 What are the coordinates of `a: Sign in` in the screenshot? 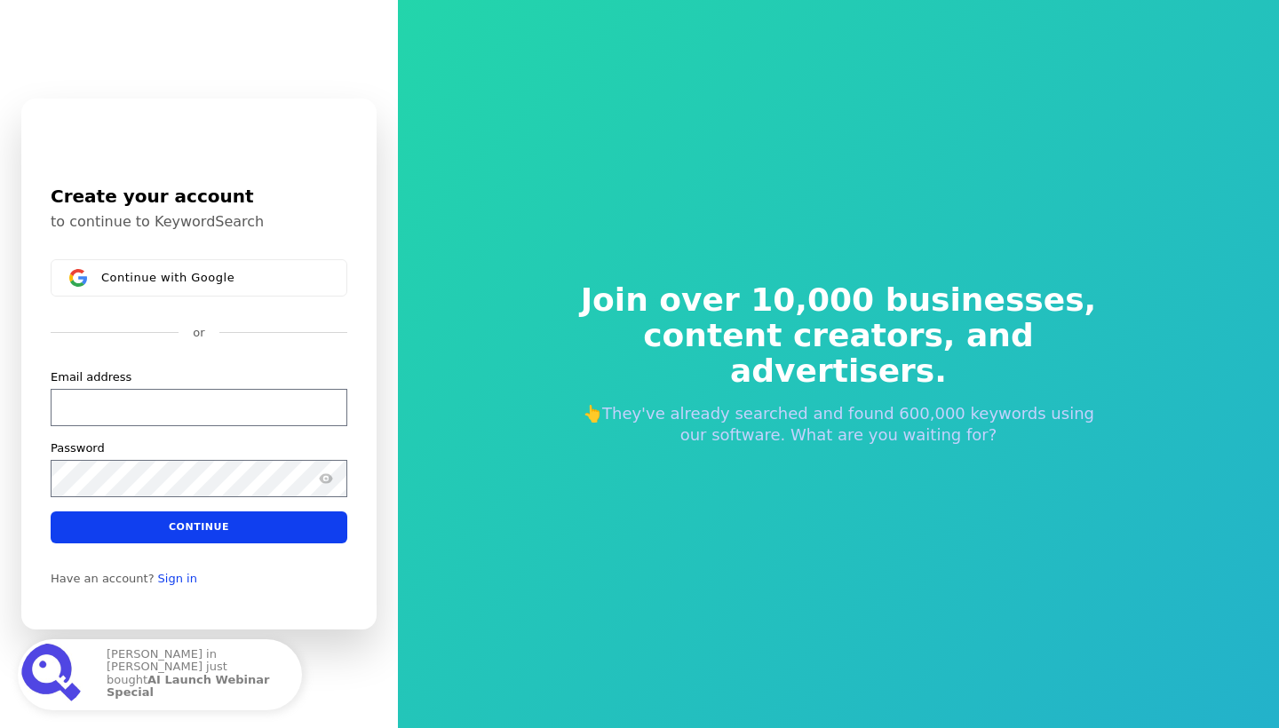 It's located at (178, 579).